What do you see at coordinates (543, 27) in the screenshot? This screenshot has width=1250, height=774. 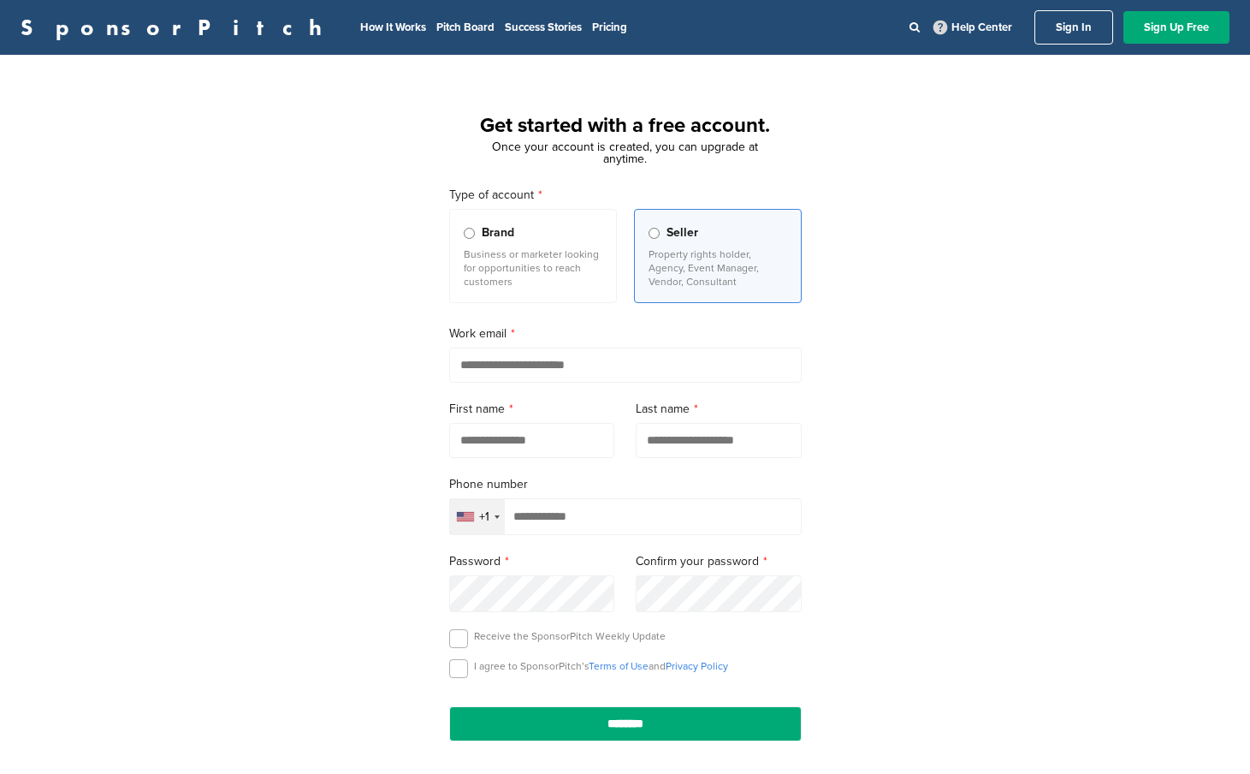 I see `a: Success Stories` at bounding box center [543, 27].